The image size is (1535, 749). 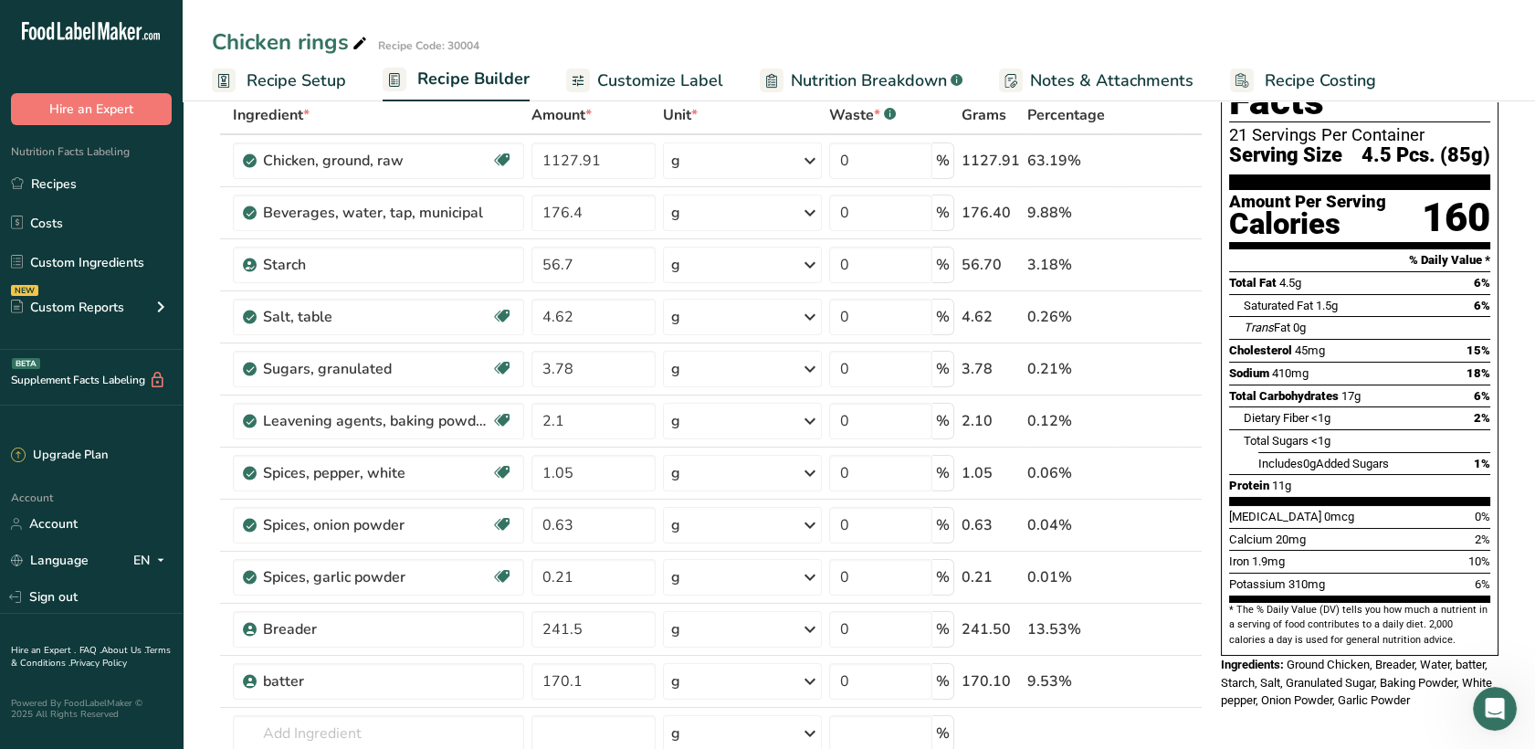 What do you see at coordinates (377, 369) in the screenshot?
I see `div: Sugars, granulated` at bounding box center [377, 369].